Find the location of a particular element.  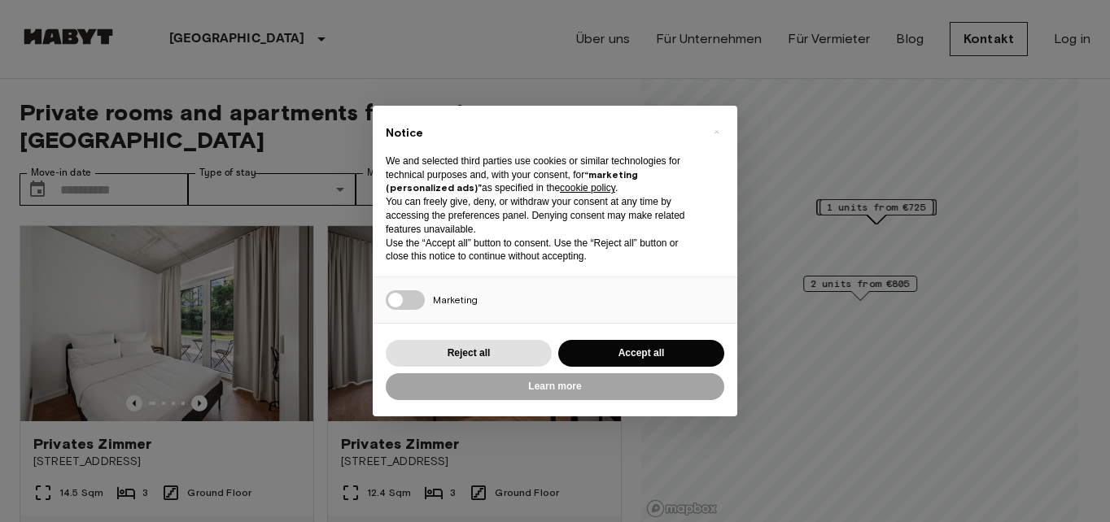

h2: Notice is located at coordinates (542, 133).